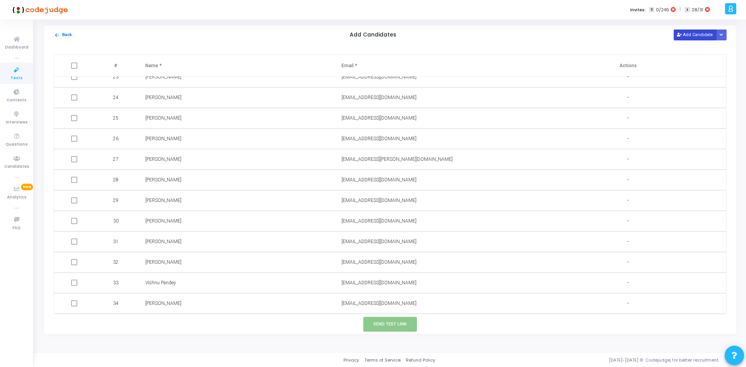 The width and height of the screenshot is (746, 367). What do you see at coordinates (17, 47) in the screenshot?
I see `span: Dashboard` at bounding box center [17, 47].